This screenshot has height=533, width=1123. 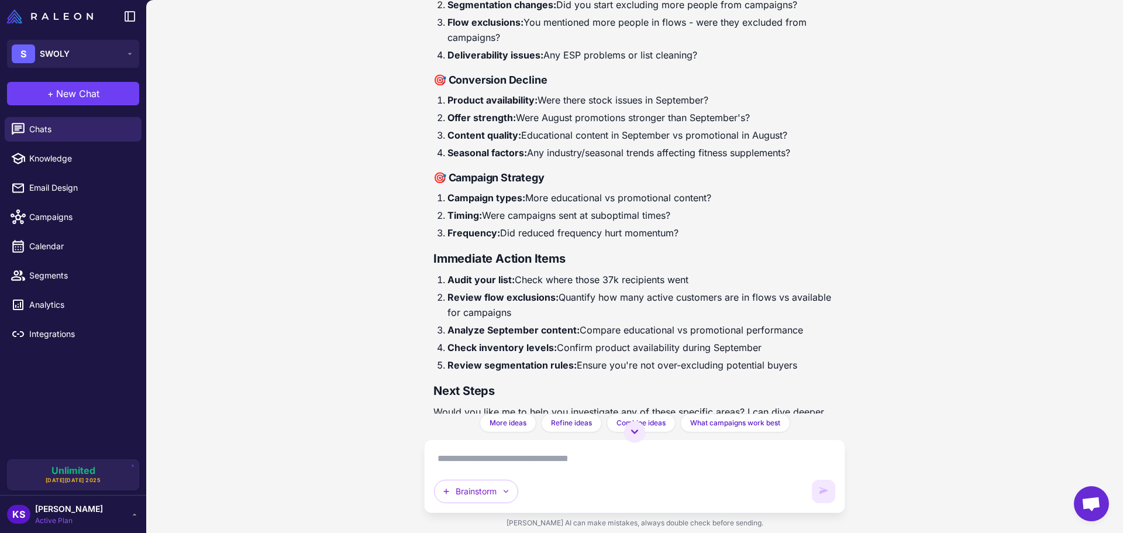 I want to click on p: Would you like me to help you investigate any of these specific areas? I can dive deeper into:, so click(x=635, y=419).